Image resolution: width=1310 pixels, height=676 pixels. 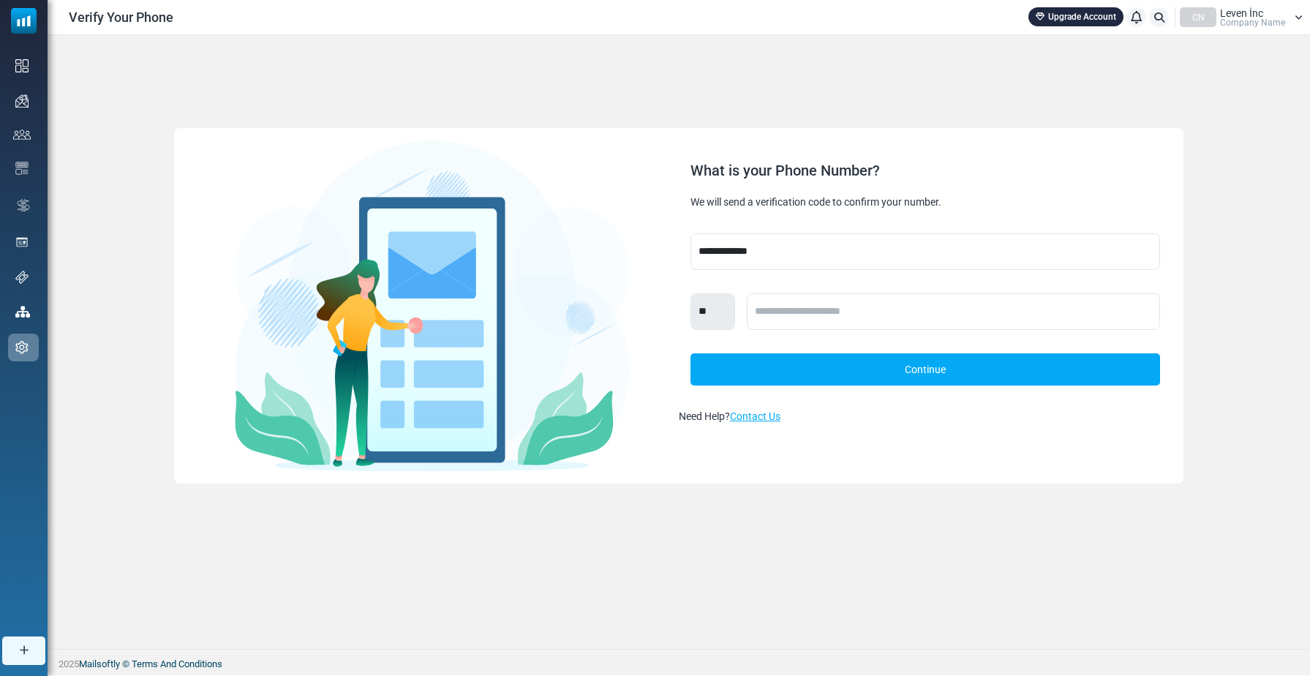 I want to click on img: dashboard-icon.svg, so click(x=22, y=66).